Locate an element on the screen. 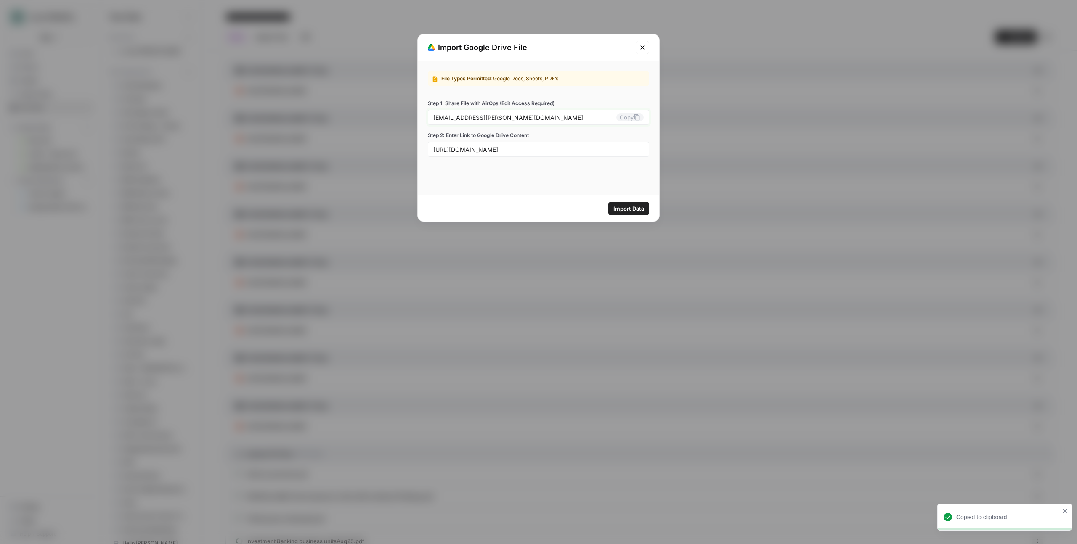 This screenshot has height=544, width=1077. input: e.g: https://docs.google.com/spreadsheets/d/example/edit?usp=sharing is located at coordinates (539, 149).